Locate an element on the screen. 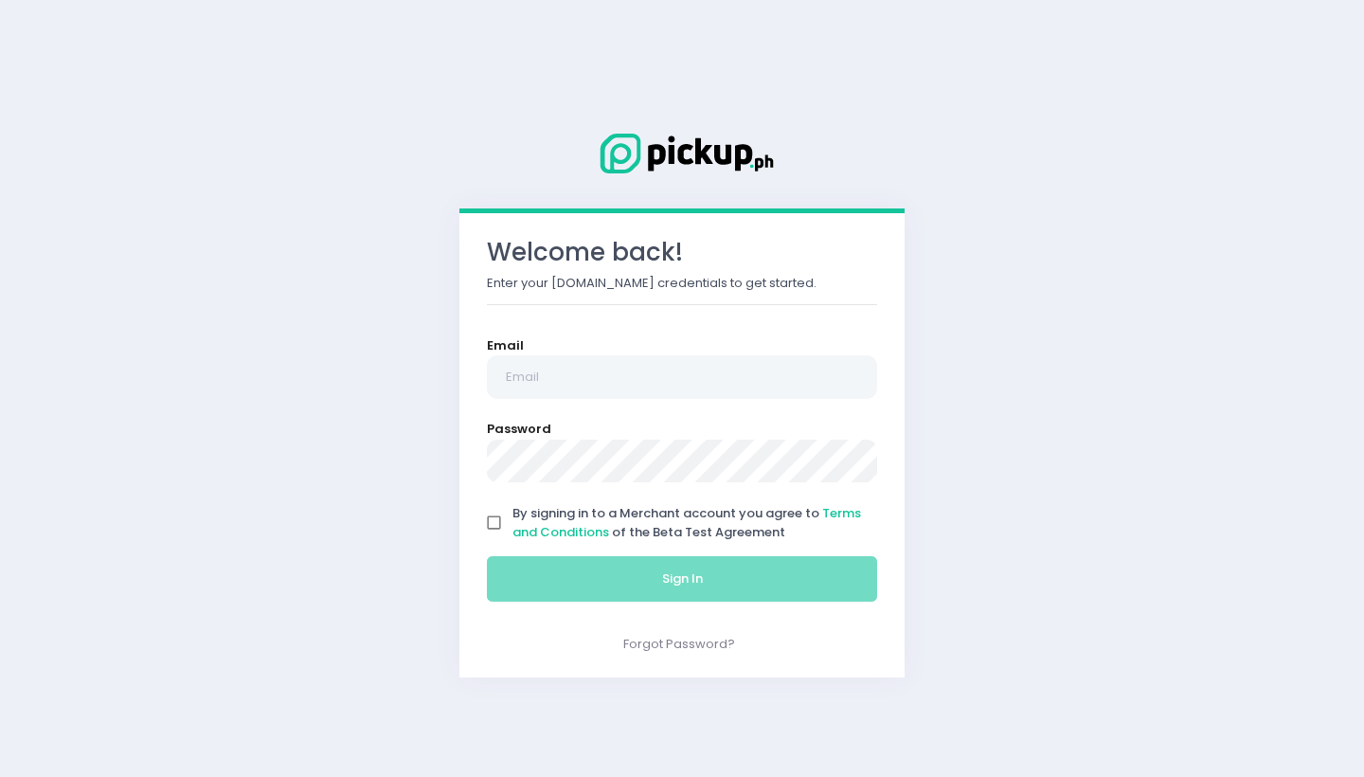  input: Email is located at coordinates (682, 377).